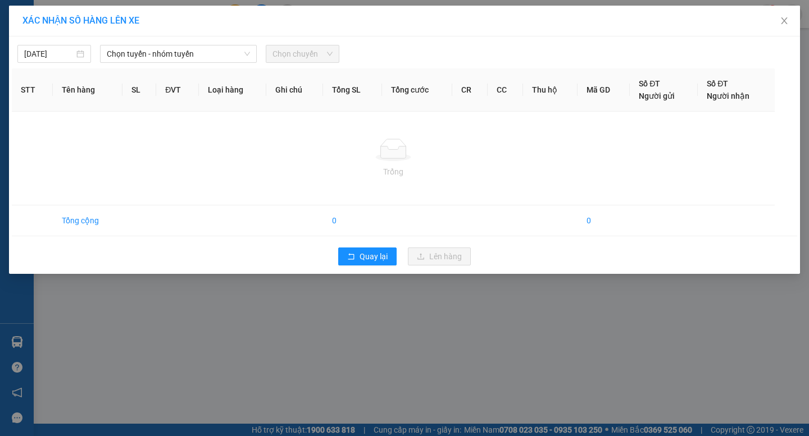  What do you see at coordinates (728, 96) in the screenshot?
I see `span: Người nhận` at bounding box center [728, 96].